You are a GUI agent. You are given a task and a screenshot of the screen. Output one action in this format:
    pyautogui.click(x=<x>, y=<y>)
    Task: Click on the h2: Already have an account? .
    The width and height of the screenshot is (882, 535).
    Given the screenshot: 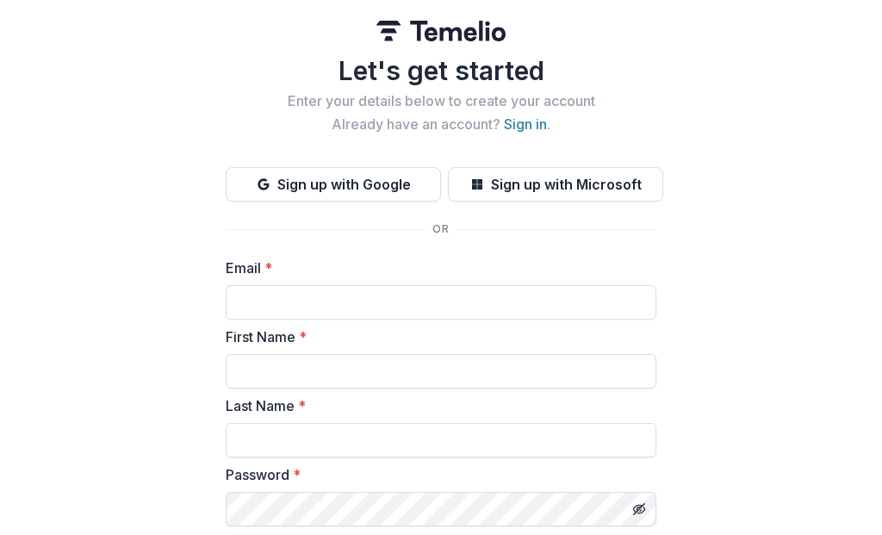 What is the action you would take?
    pyautogui.click(x=441, y=124)
    